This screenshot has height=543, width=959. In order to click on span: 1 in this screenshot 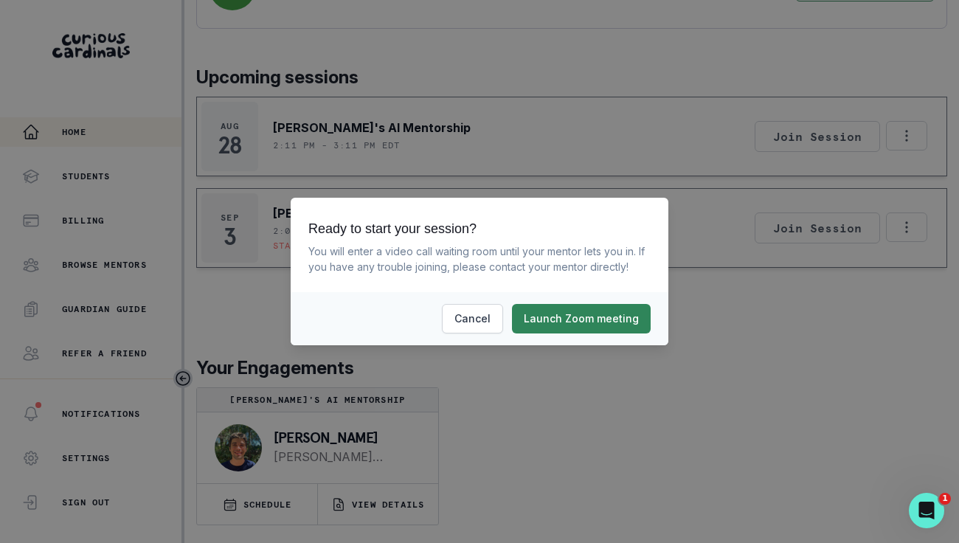, I will do `click(945, 499)`.